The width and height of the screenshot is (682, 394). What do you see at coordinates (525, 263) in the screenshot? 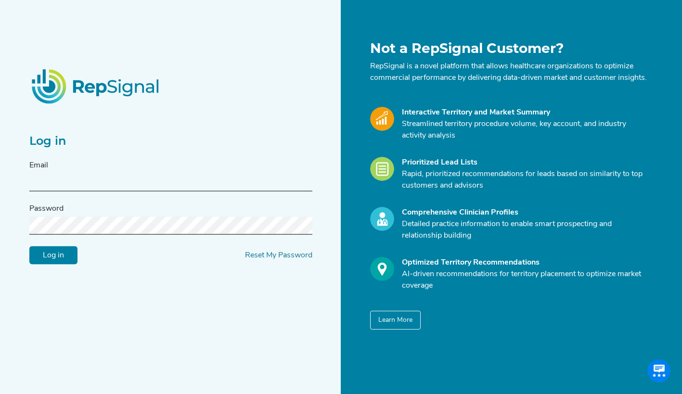
I see `div: Optimized Territory Recommendations` at bounding box center [525, 263].